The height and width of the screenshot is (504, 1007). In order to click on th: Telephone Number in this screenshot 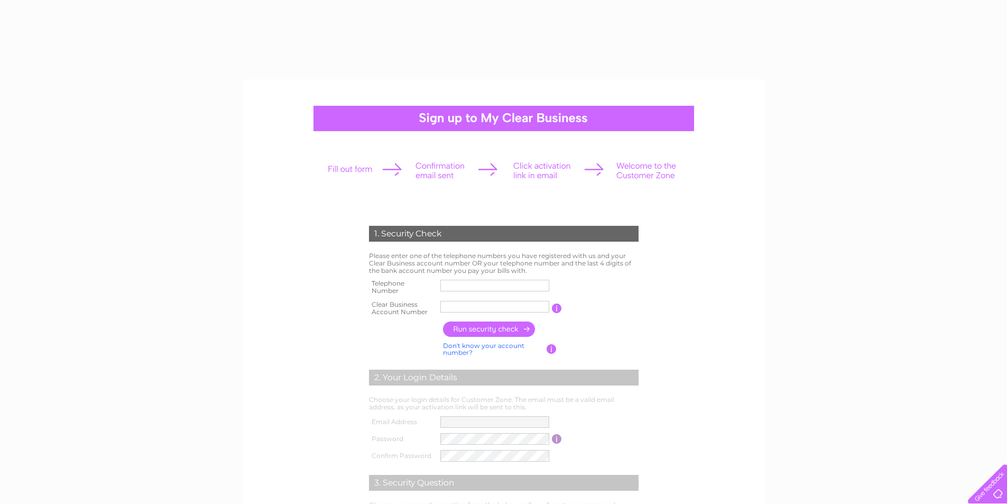, I will do `click(402, 287)`.